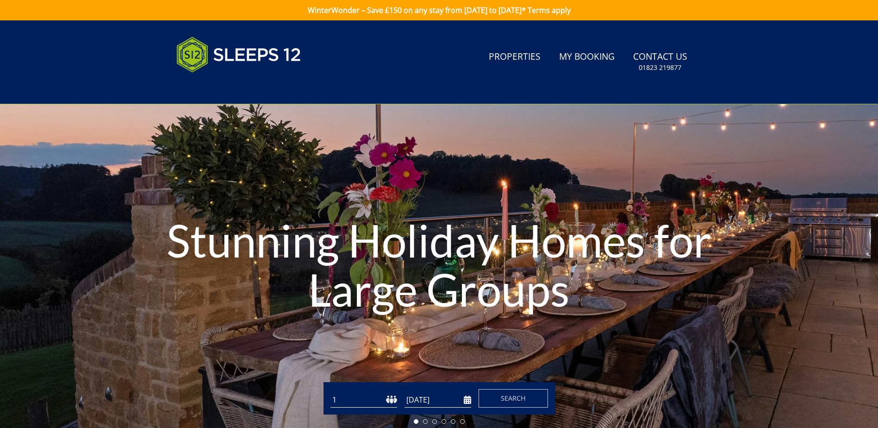  Describe the element at coordinates (239, 55) in the screenshot. I see `img: Sleeps 12` at that location.